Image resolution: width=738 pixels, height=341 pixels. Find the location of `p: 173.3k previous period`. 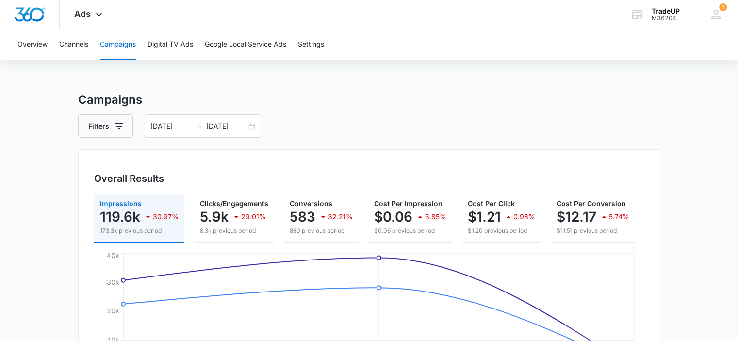

p: 173.3k previous period is located at coordinates (139, 231).